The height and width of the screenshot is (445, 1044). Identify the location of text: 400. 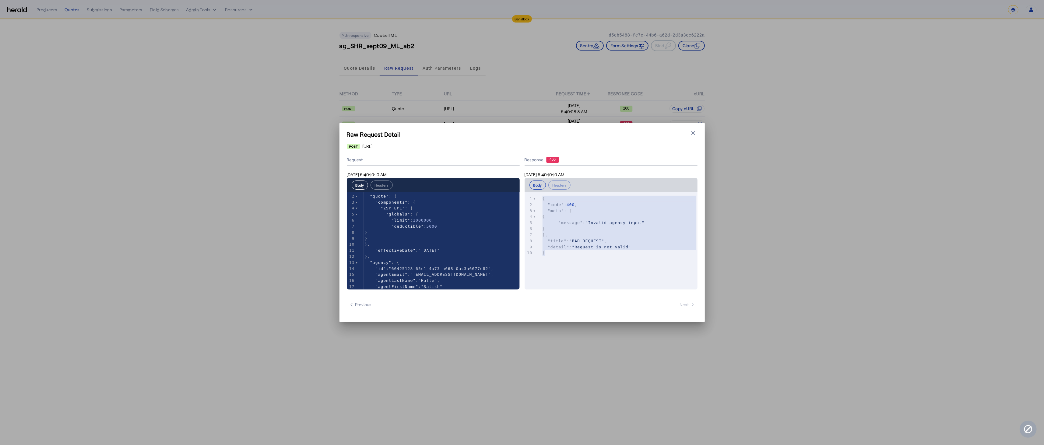
(552, 160).